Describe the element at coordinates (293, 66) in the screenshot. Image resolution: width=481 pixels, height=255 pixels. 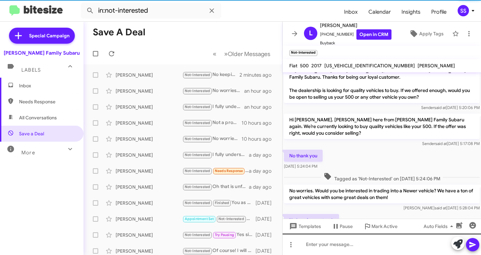
I see `span: Fiat` at that location.